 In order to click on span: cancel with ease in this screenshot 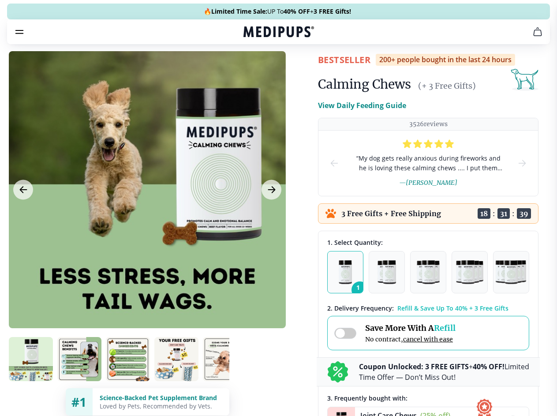, I will do `click(428, 339)`.